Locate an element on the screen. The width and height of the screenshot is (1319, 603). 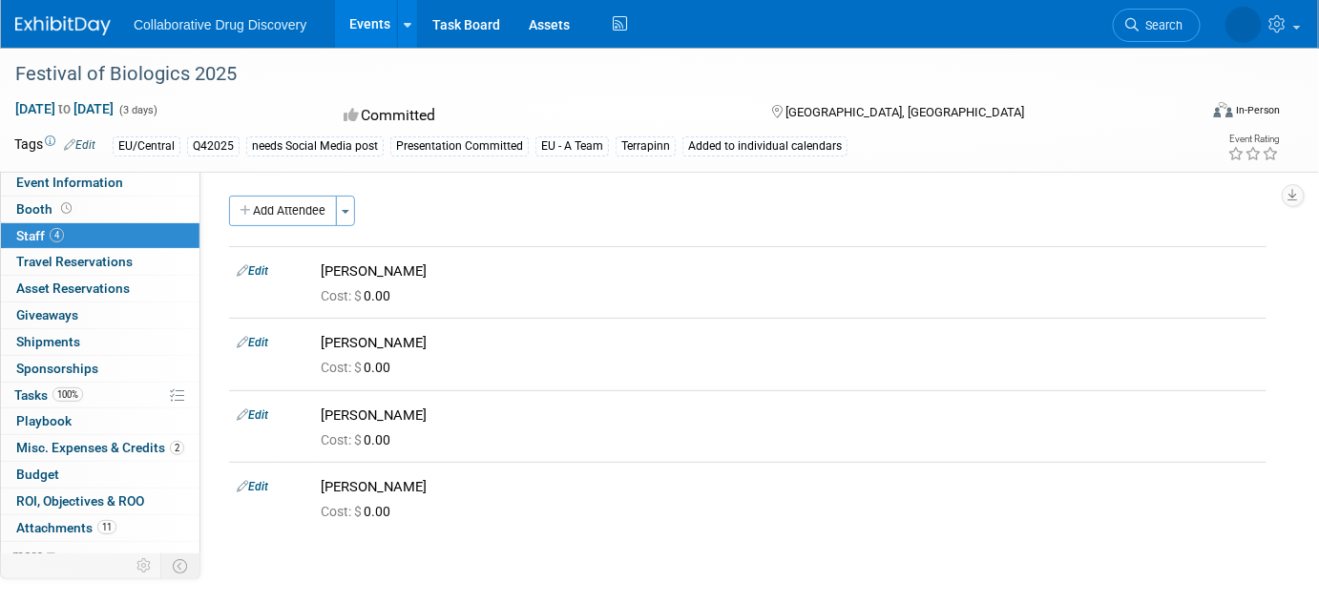
div: needs Social Media post is located at coordinates (315, 146).